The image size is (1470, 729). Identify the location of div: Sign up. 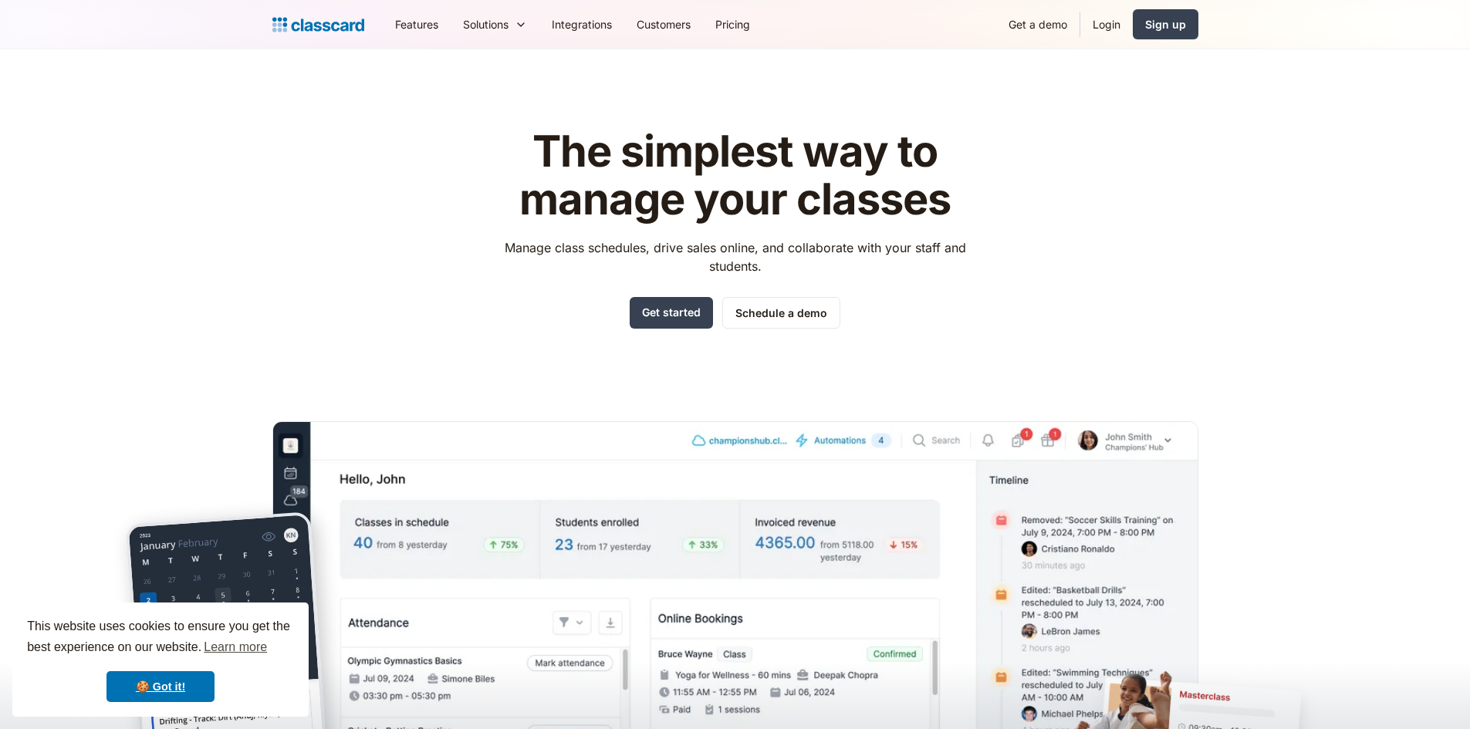
(1165, 24).